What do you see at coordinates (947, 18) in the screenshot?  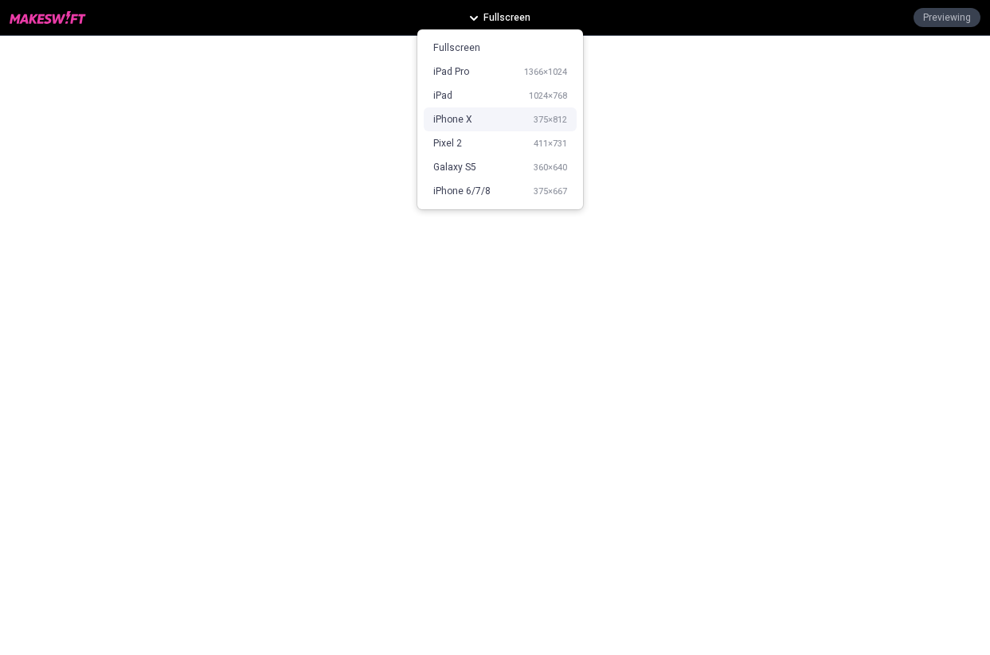 I see `div: Previewing` at bounding box center [947, 18].